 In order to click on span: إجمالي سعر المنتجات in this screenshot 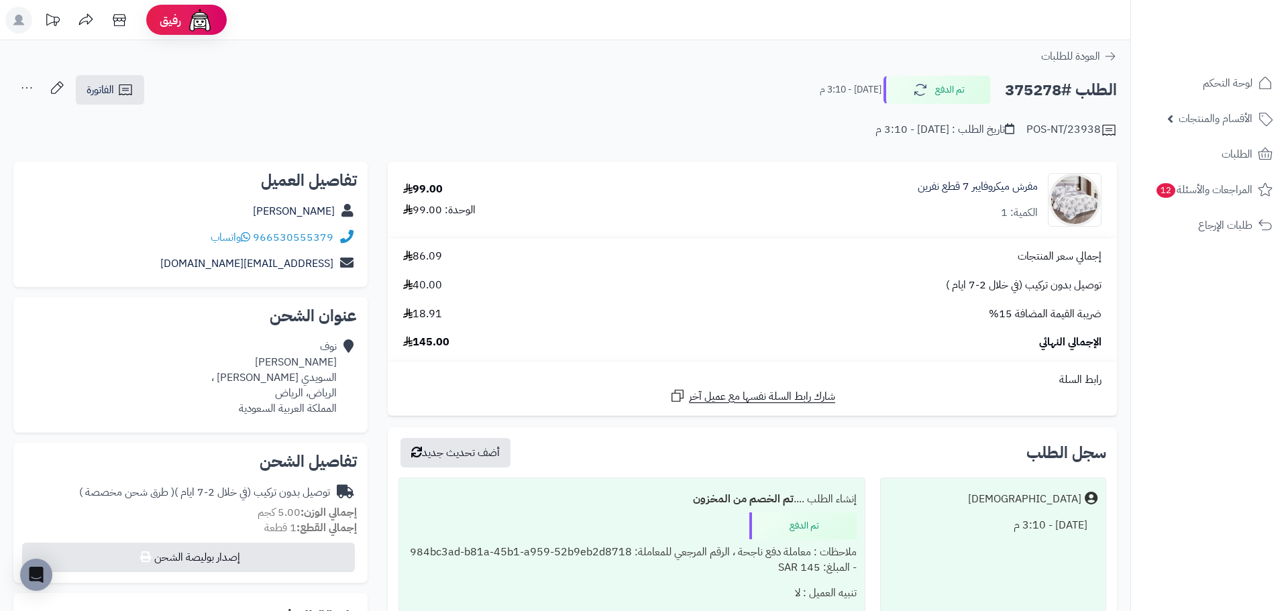, I will do `click(1059, 256)`.